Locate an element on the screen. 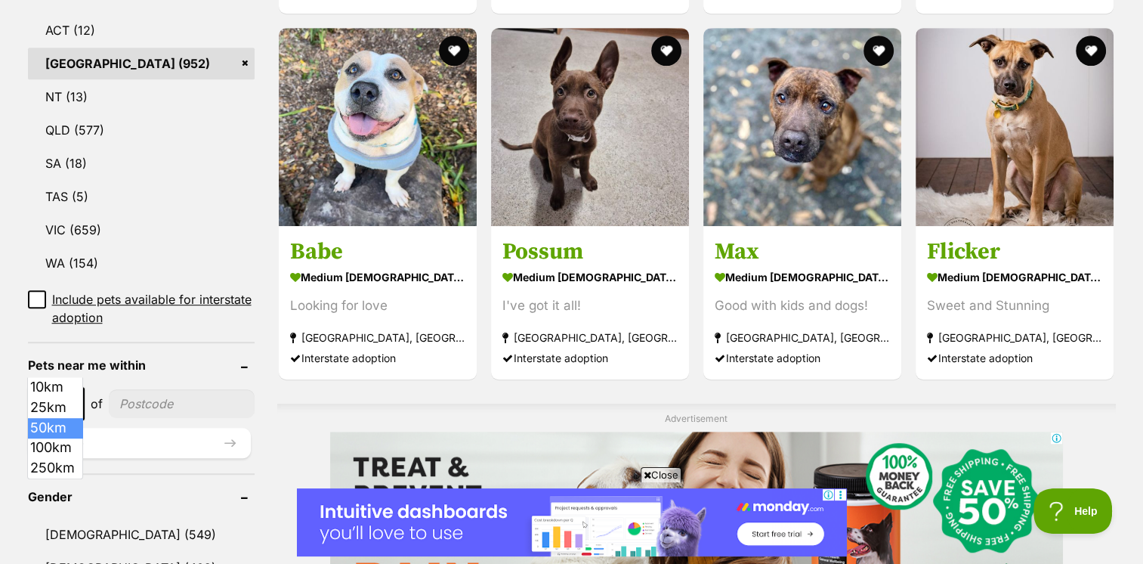 The width and height of the screenshot is (1143, 564). a: VIC (659) is located at coordinates (141, 230).